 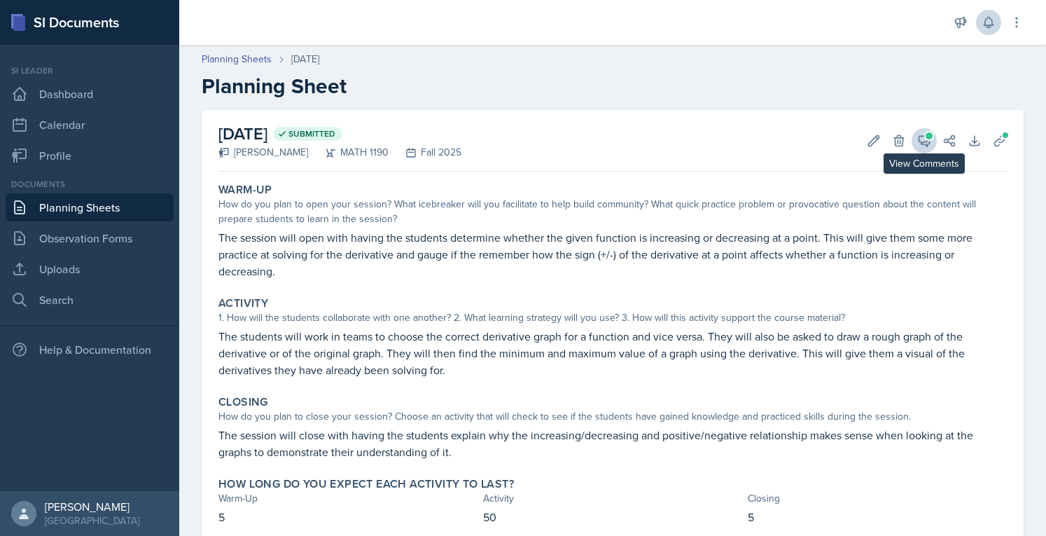 I want to click on div: Si leader, so click(x=90, y=71).